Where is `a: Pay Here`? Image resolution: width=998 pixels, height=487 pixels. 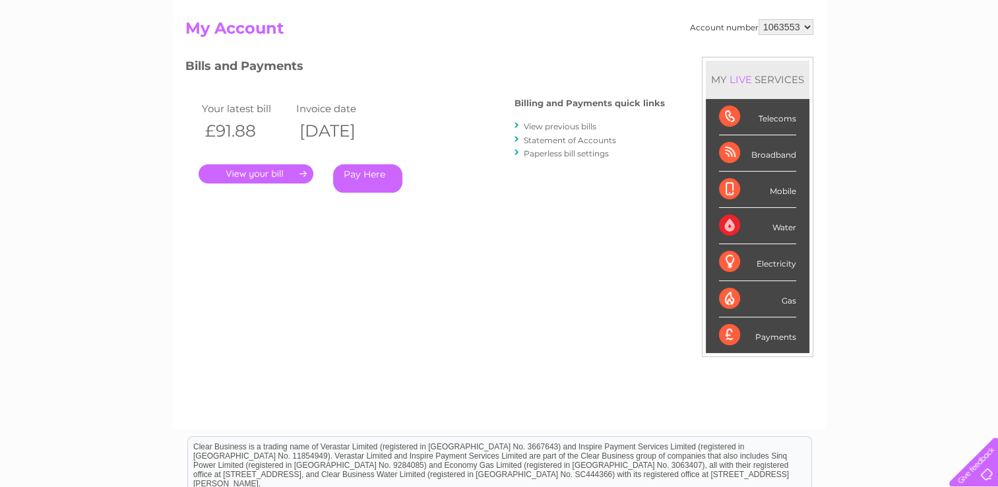 a: Pay Here is located at coordinates (367, 178).